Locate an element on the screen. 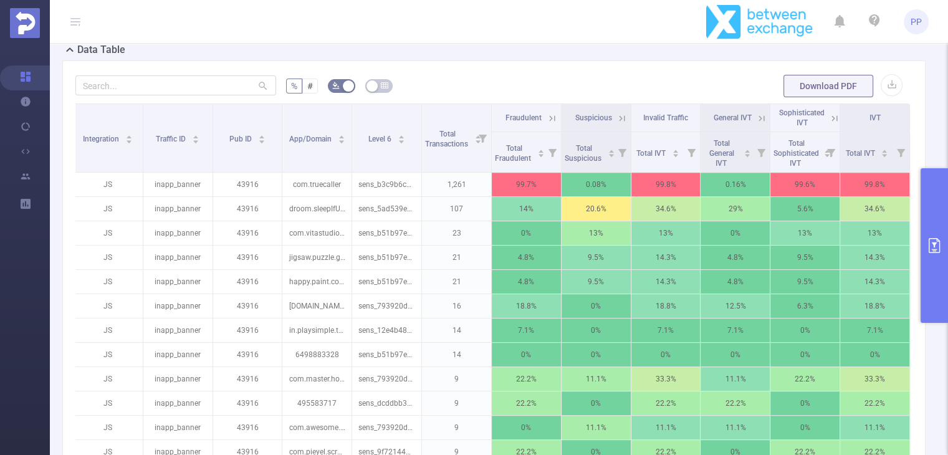 The image size is (948, 455). p: 99.6% is located at coordinates (805, 185).